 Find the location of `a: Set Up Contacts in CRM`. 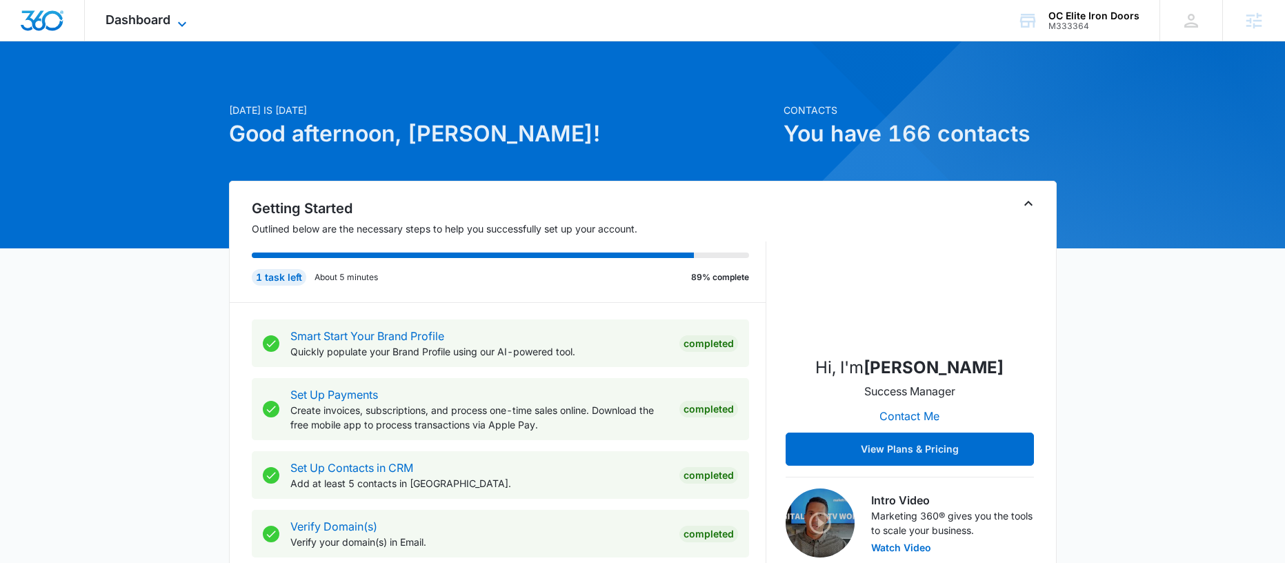

a: Set Up Contacts in CRM is located at coordinates (352, 468).